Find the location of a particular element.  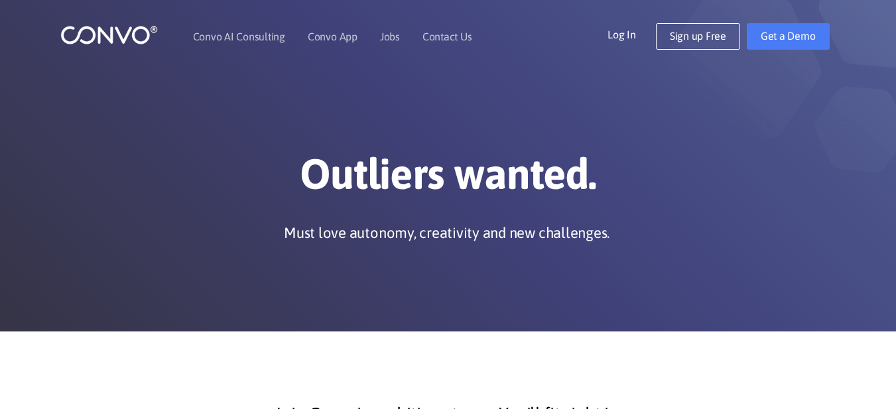

a: Contact Us is located at coordinates (447, 36).